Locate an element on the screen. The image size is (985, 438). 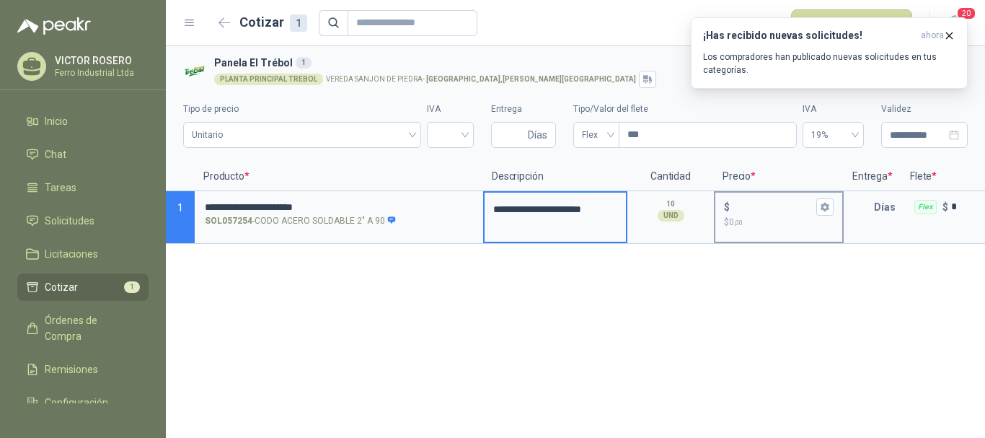
span: Unitario is located at coordinates (302, 135).